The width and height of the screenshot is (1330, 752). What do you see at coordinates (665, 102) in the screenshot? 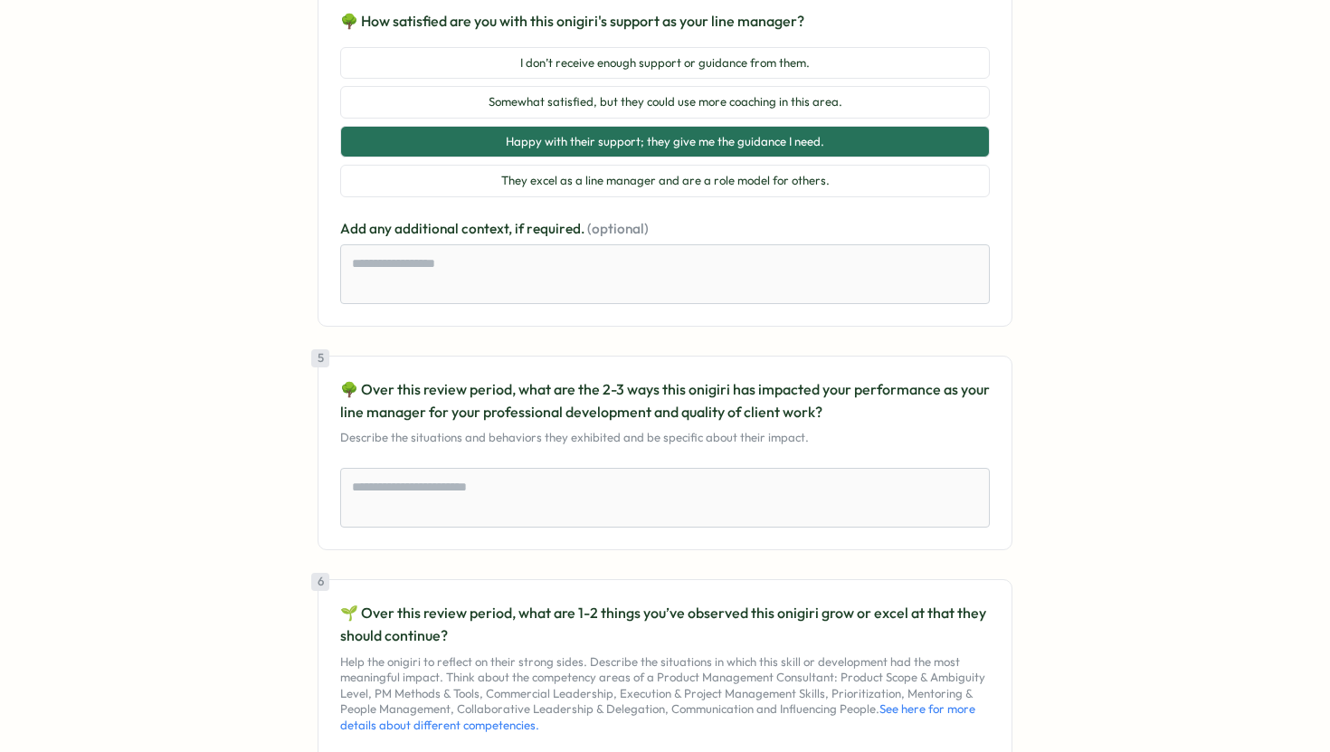
I see `button: Somewhat satisfied, but they could use more coaching in this area.` at bounding box center [665, 102].